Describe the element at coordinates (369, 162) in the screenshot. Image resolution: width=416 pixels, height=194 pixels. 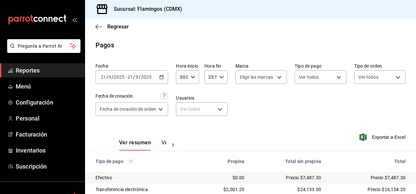
I see `div: Total` at that location.